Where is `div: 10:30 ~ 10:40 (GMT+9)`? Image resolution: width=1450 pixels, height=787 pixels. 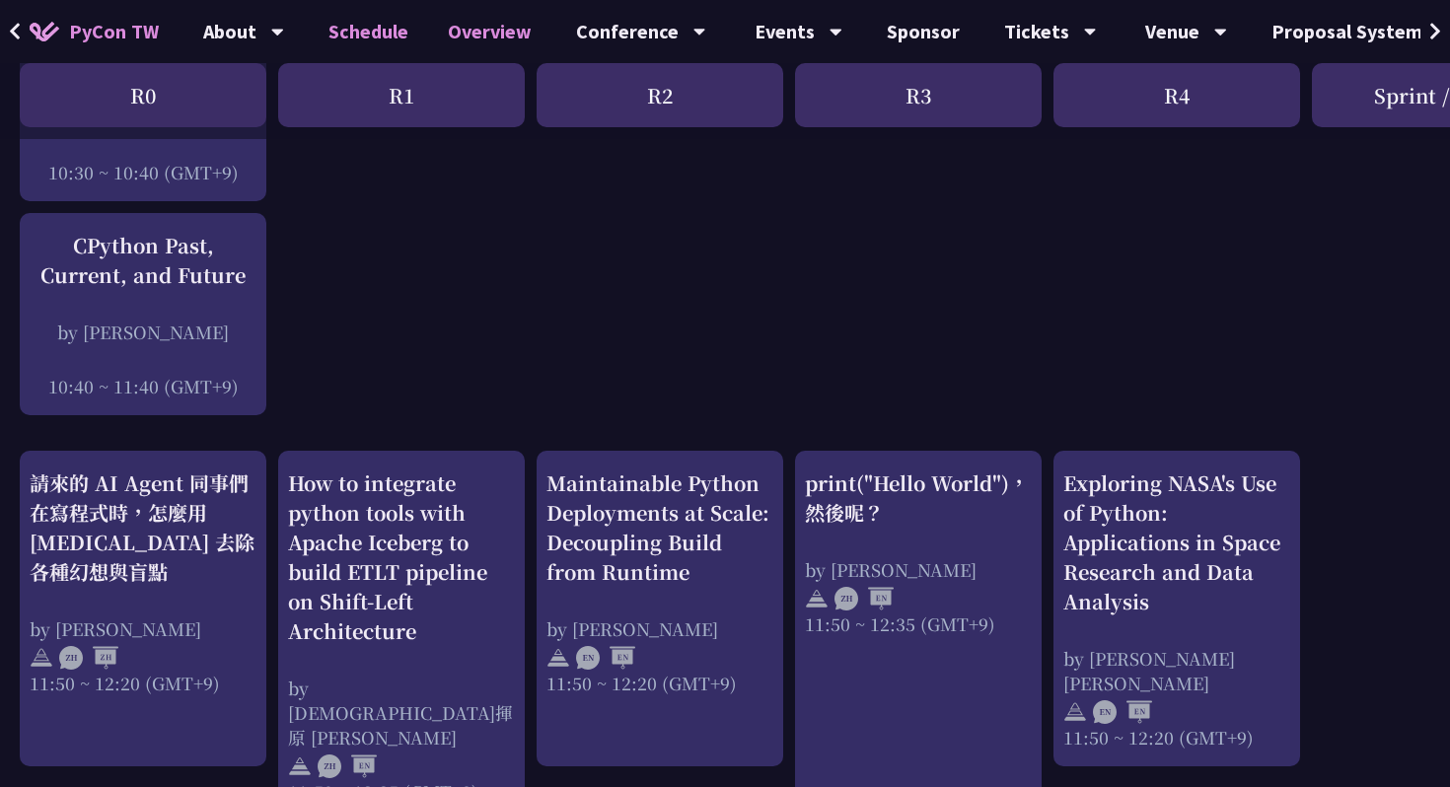 div: 10:30 ~ 10:40 (GMT+9) is located at coordinates (143, 172).